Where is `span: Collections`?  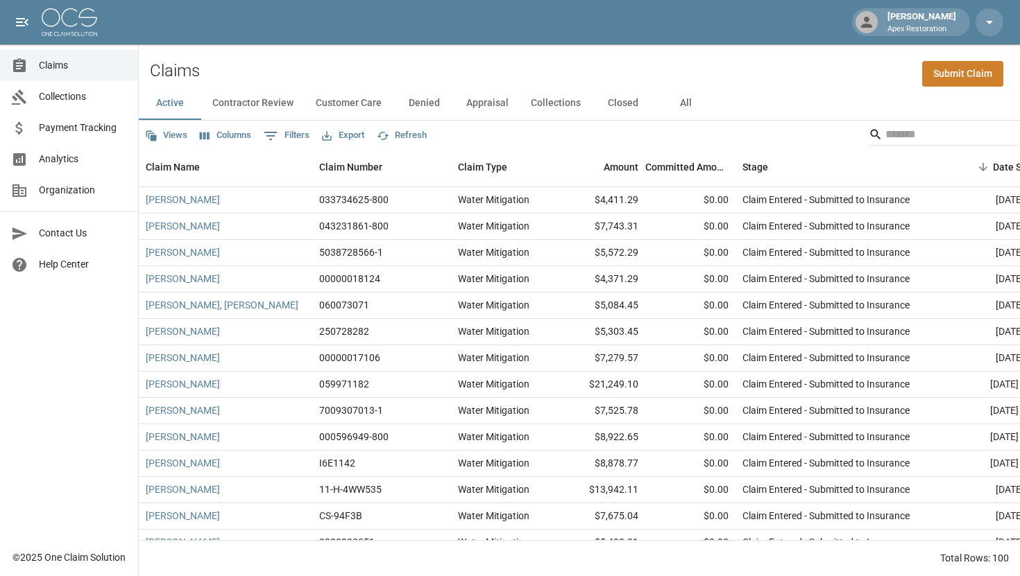 span: Collections is located at coordinates (83, 96).